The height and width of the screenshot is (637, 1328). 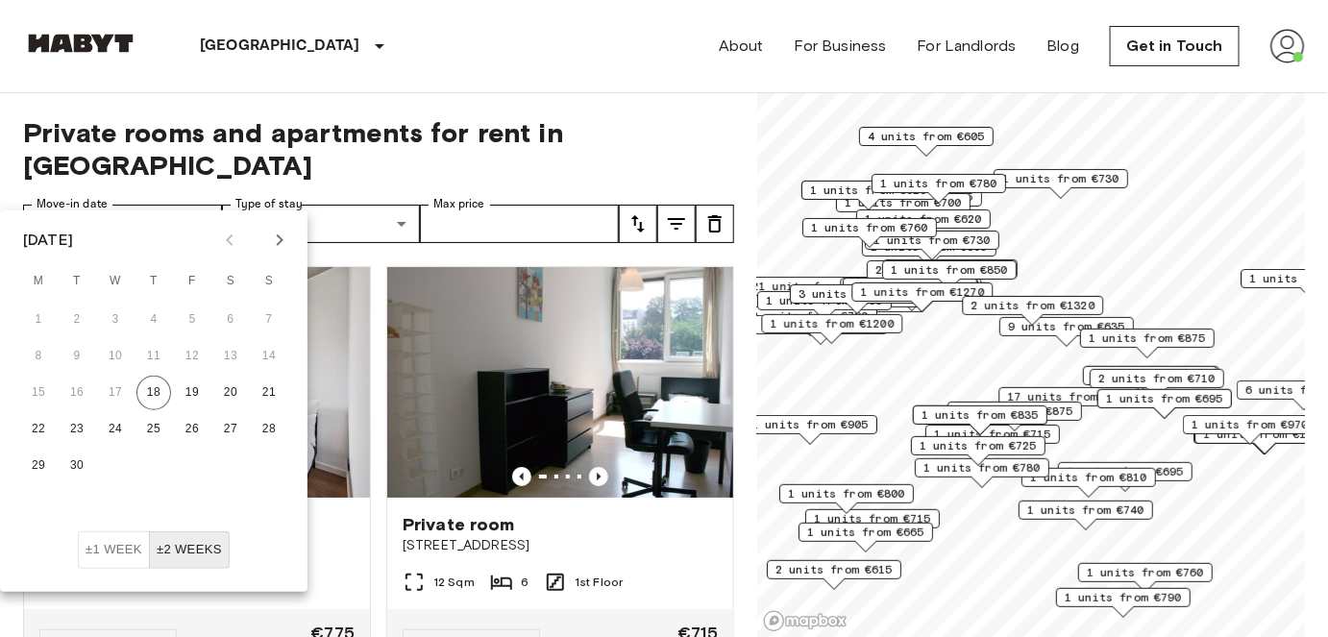 I want to click on span: 1 units from €710, so click(x=1150, y=376).